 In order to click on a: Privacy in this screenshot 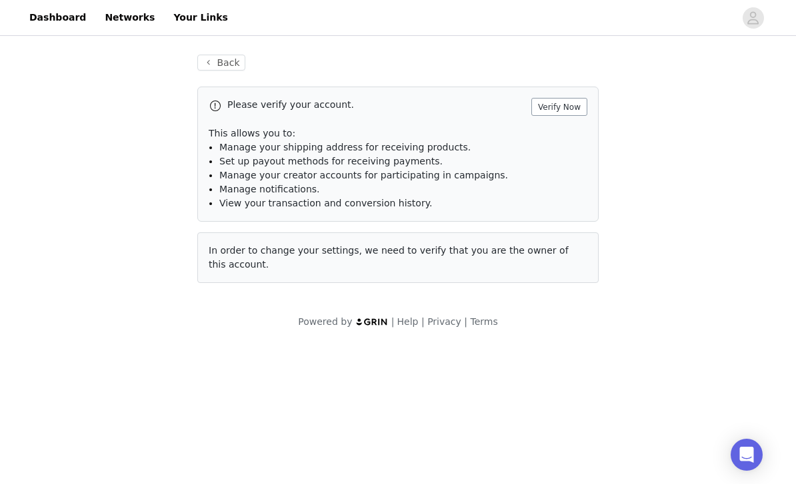, I will do `click(444, 322)`.